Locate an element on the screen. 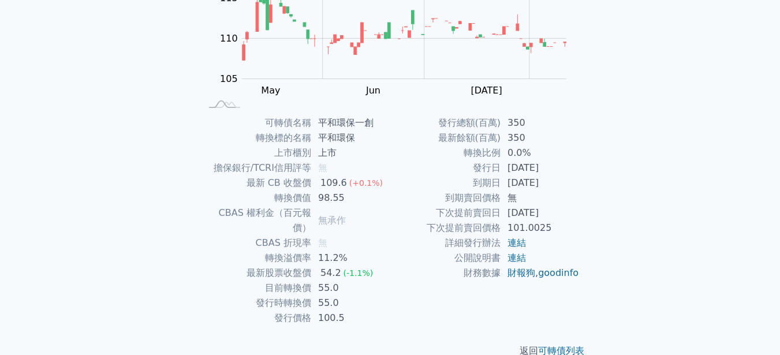 The image size is (780, 355). td: 101.0025 is located at coordinates (540, 228).